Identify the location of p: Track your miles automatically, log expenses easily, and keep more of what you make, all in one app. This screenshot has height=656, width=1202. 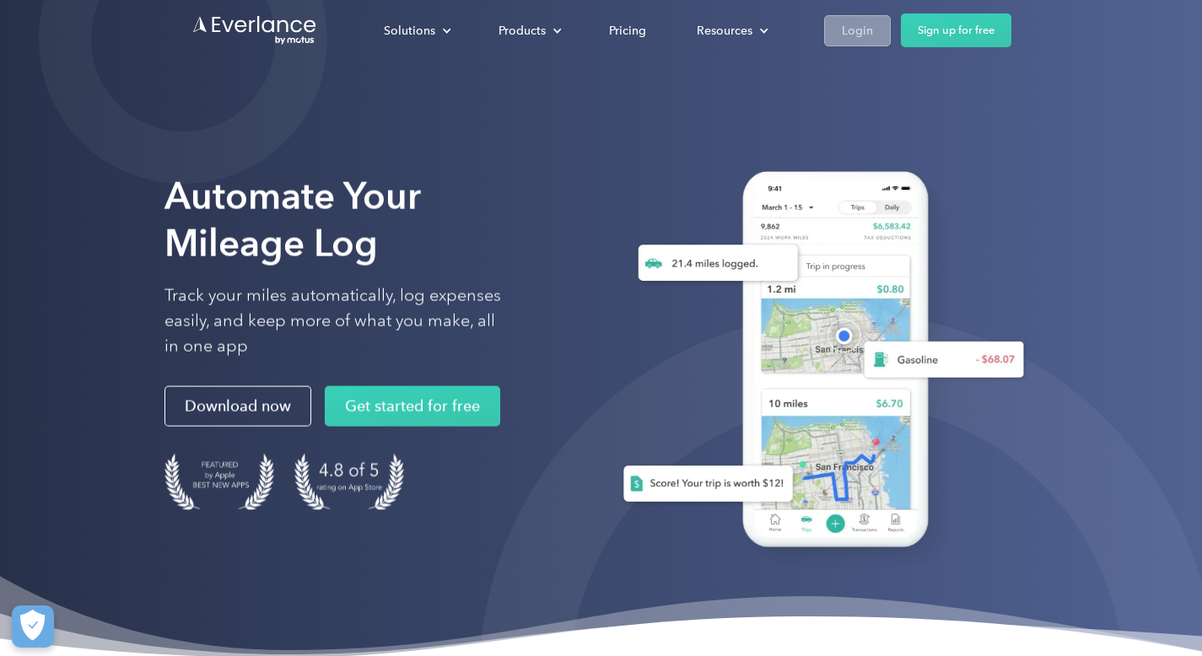
(333, 321).